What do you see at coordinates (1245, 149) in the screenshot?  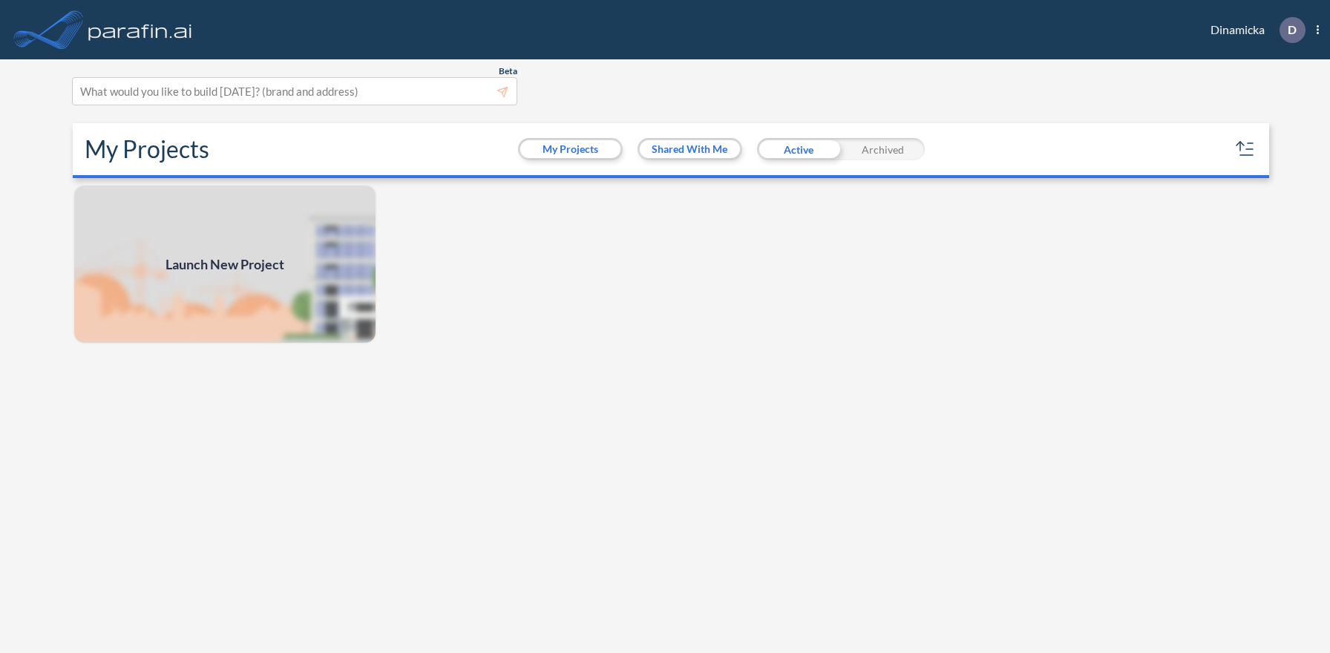 I see `button: sort` at bounding box center [1245, 149].